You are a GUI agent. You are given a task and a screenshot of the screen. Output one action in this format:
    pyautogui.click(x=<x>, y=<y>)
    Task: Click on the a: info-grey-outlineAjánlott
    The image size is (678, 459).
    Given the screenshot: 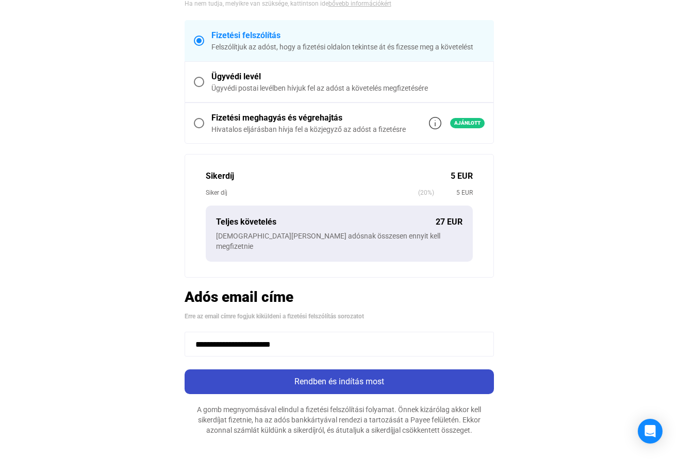 What is the action you would take?
    pyautogui.click(x=456, y=123)
    